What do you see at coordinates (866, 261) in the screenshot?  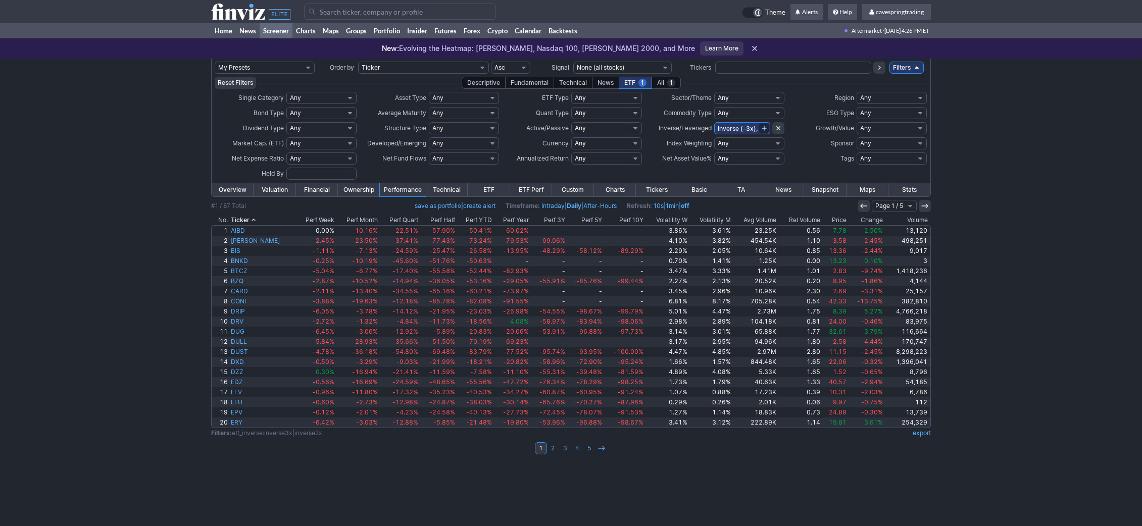 I see `a: 0.10%` at bounding box center [866, 261].